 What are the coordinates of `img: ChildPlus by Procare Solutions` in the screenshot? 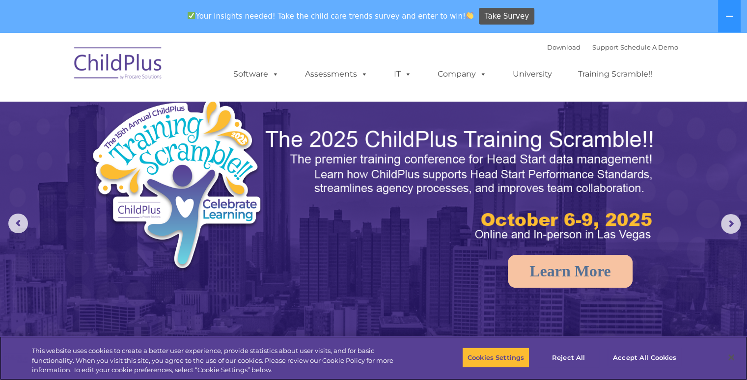 It's located at (118, 65).